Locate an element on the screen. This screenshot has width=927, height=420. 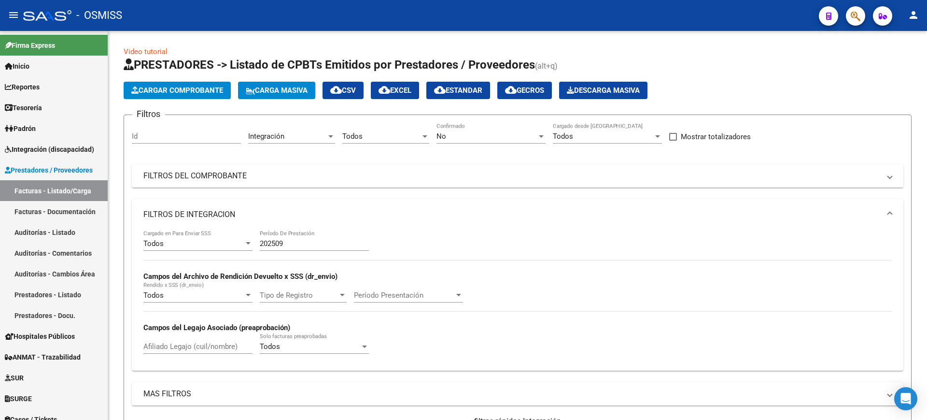
span: Cargar Comprobante is located at coordinates (177, 90).